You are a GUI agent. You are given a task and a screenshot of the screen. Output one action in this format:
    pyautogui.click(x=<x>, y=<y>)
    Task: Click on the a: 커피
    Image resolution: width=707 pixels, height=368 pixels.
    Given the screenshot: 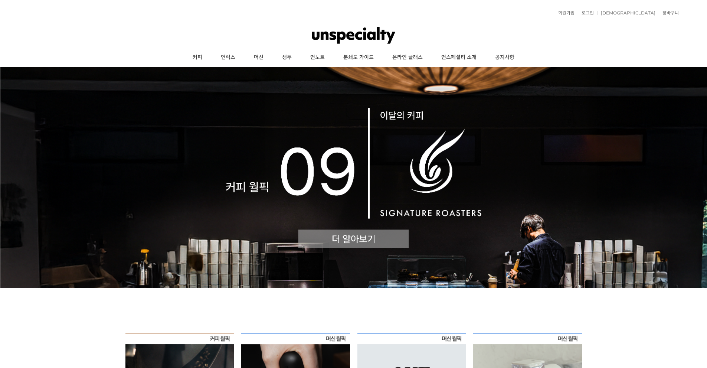 What is the action you would take?
    pyautogui.click(x=198, y=58)
    